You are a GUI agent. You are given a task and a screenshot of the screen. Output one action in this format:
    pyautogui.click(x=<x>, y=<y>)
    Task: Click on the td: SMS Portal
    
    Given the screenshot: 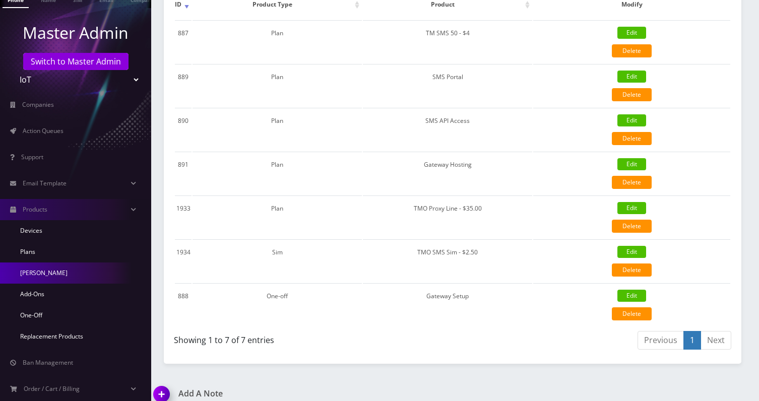 What is the action you would take?
    pyautogui.click(x=447, y=85)
    